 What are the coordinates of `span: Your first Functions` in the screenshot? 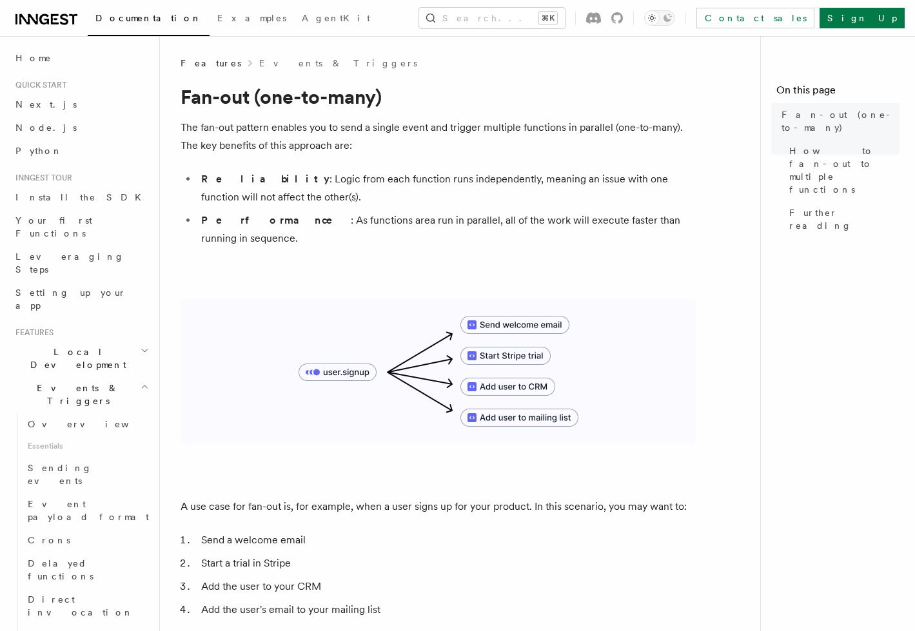 It's located at (54, 227).